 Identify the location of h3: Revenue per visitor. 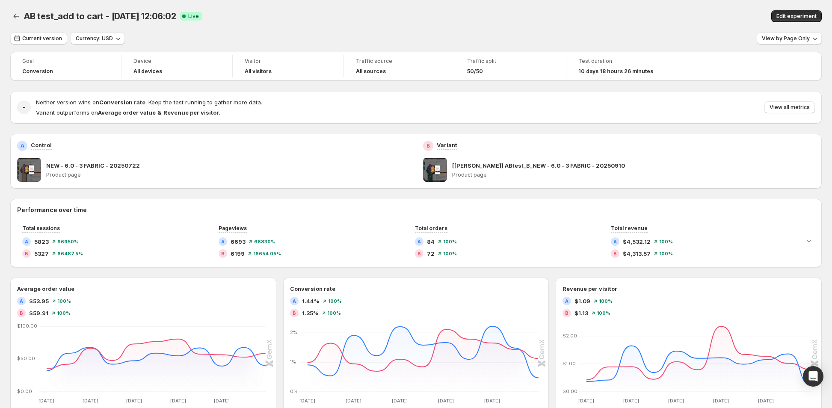
(590, 289).